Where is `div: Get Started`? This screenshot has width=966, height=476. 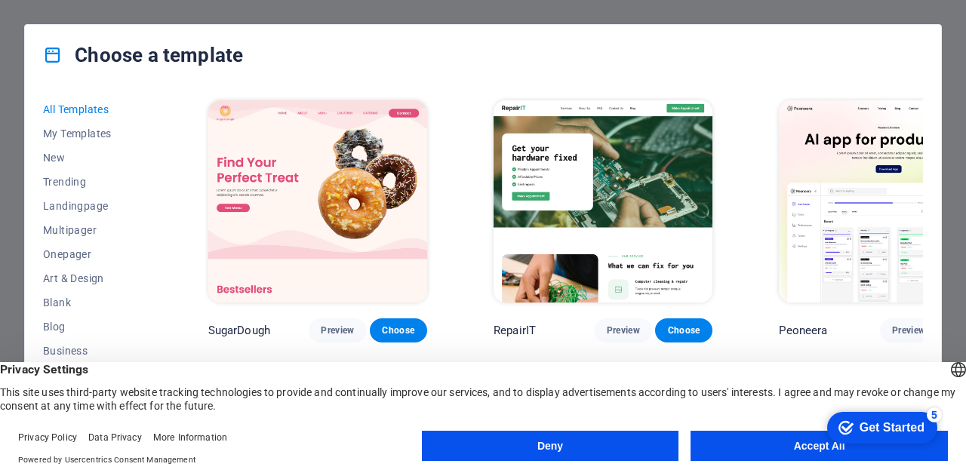
div: Get Started is located at coordinates (77, 23).